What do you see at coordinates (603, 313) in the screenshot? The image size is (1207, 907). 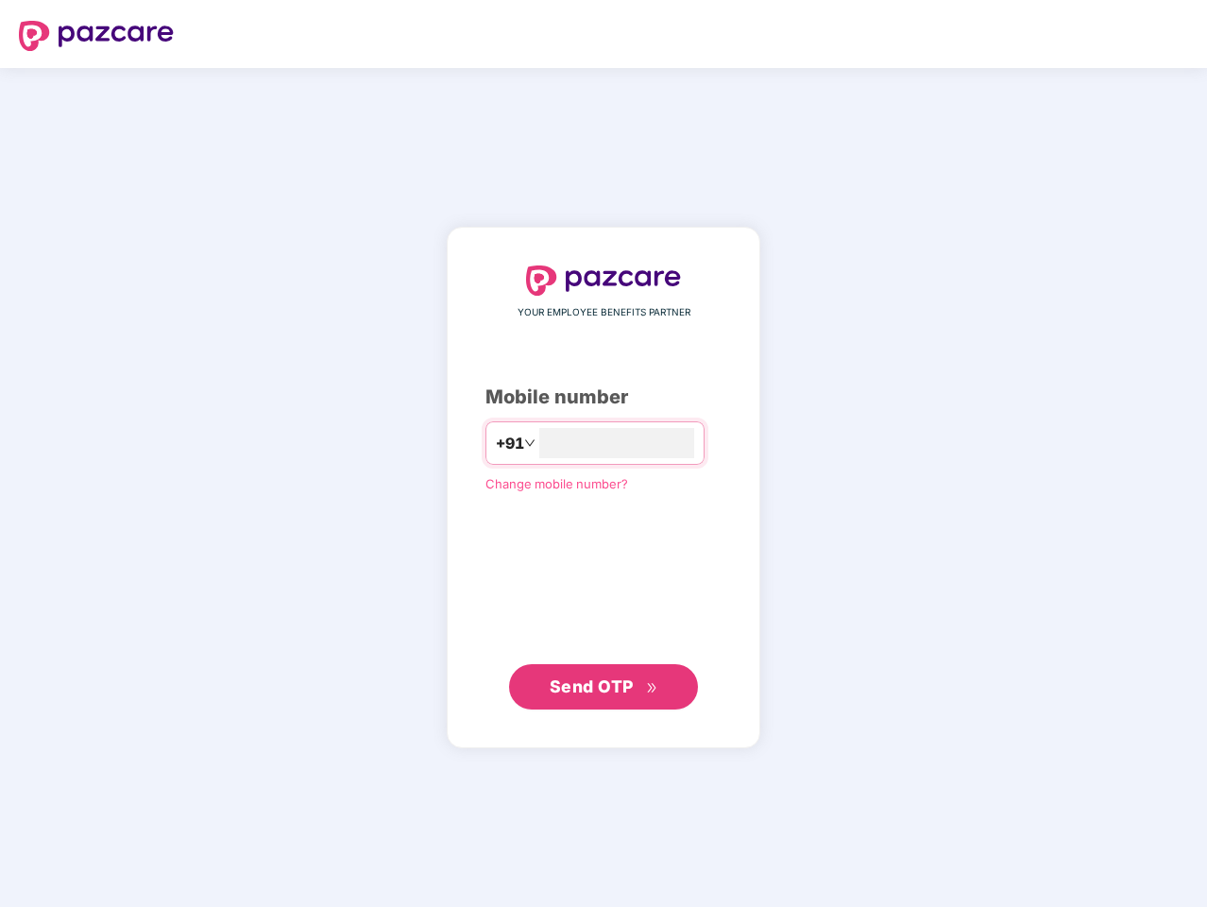 I see `span: YOUR EMPLOYEE BENEFITS PARTNER` at bounding box center [603, 313].